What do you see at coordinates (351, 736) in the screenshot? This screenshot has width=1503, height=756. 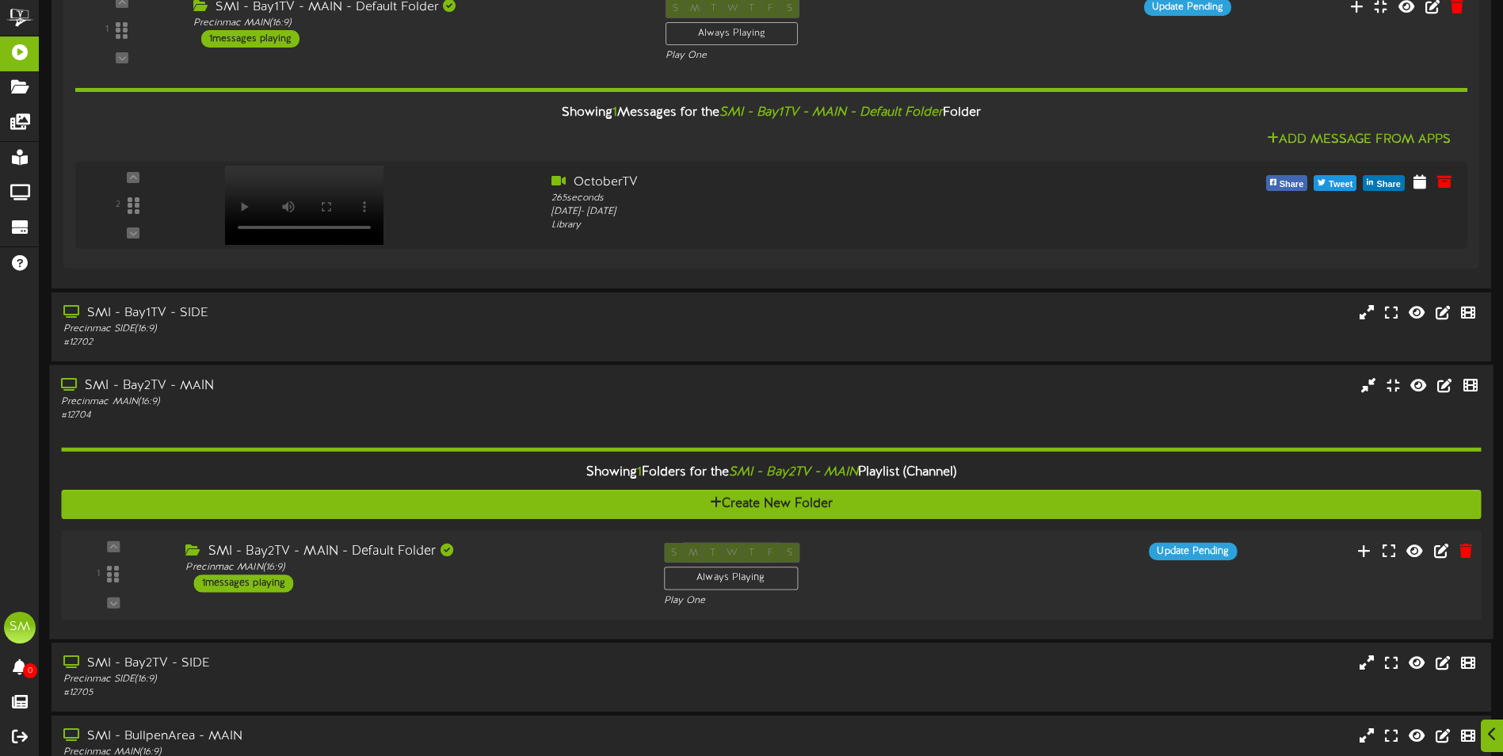 I see `div: SMI - BullpenArea - MAIN` at bounding box center [351, 736].